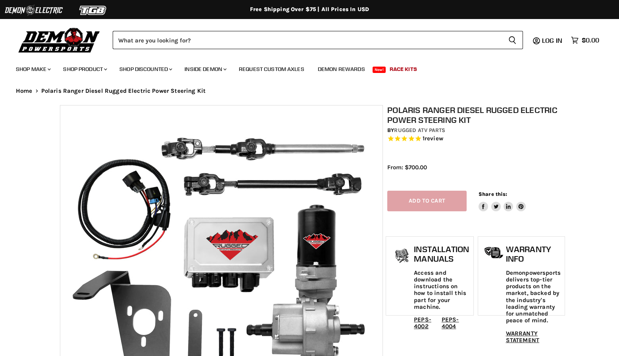  I want to click on span: New!, so click(379, 70).